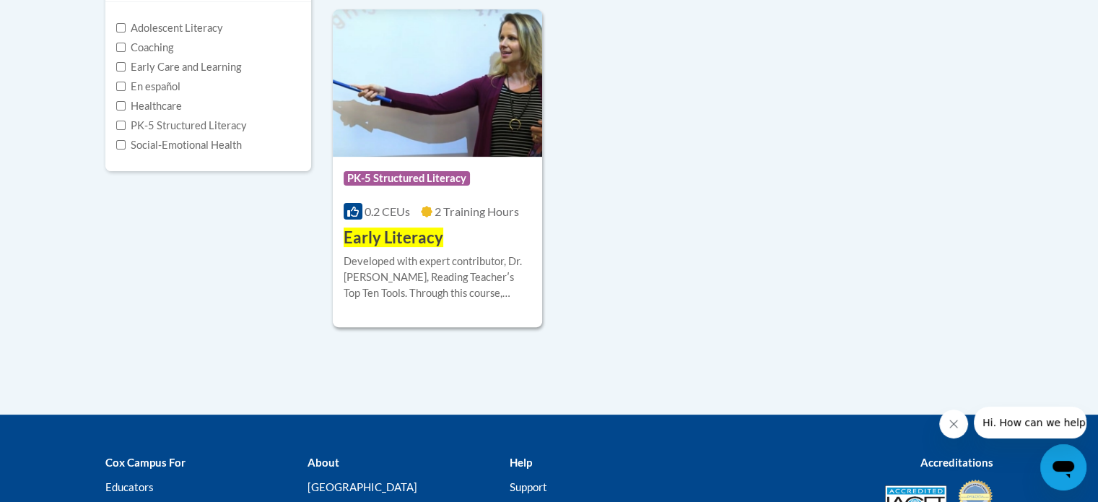 The image size is (1098, 502). What do you see at coordinates (170, 28) in the screenshot?
I see `label: Adolescent Literacy` at bounding box center [170, 28].